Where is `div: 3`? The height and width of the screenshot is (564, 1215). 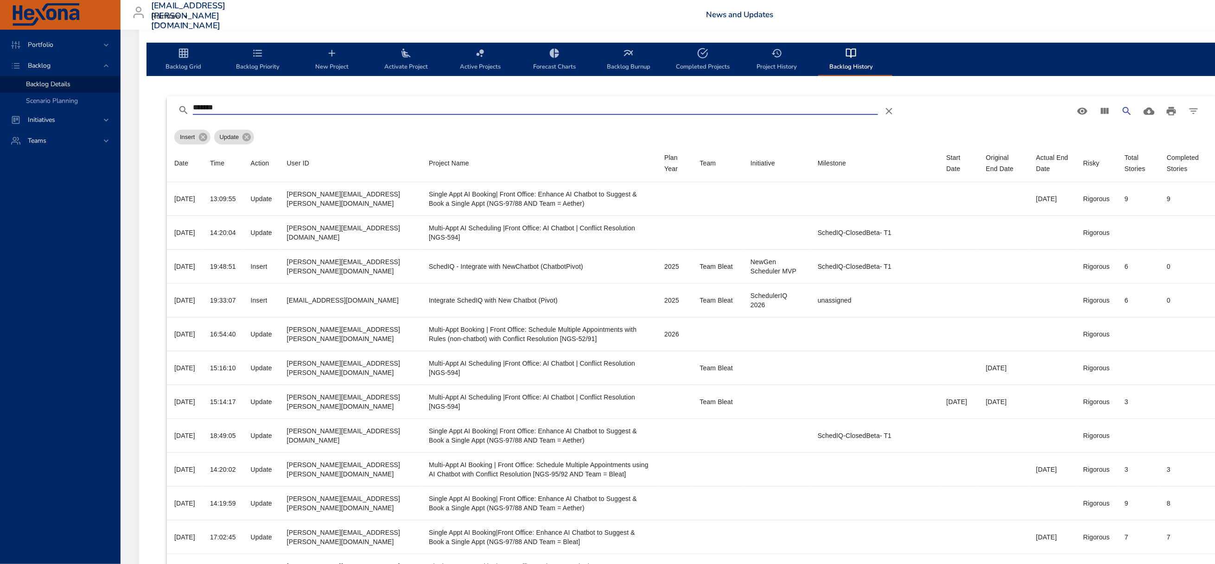 div: 3 is located at coordinates (1138, 470).